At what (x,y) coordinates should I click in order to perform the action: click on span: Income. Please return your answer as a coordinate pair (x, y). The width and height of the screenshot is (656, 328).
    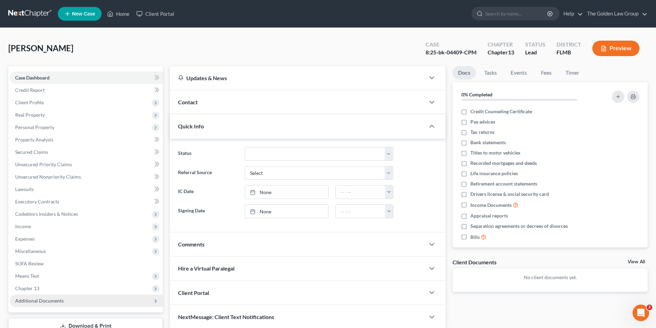
    Looking at the image, I should click on (23, 226).